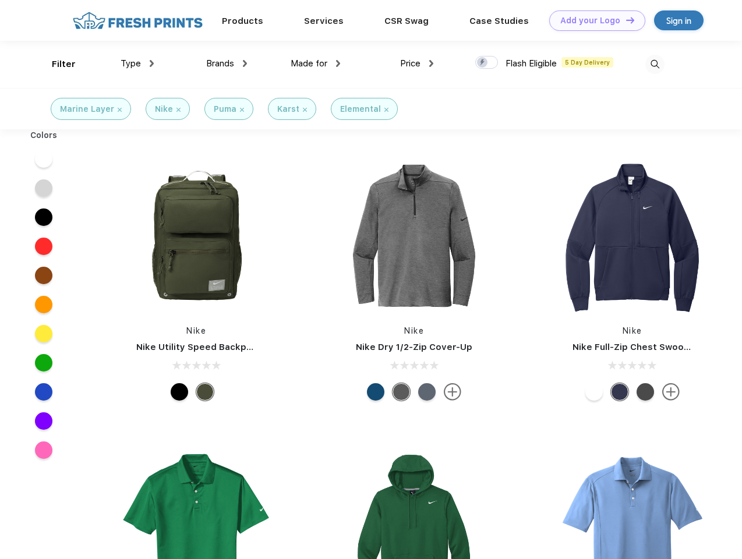 The image size is (742, 559). What do you see at coordinates (309, 64) in the screenshot?
I see `span: Made for` at bounding box center [309, 64].